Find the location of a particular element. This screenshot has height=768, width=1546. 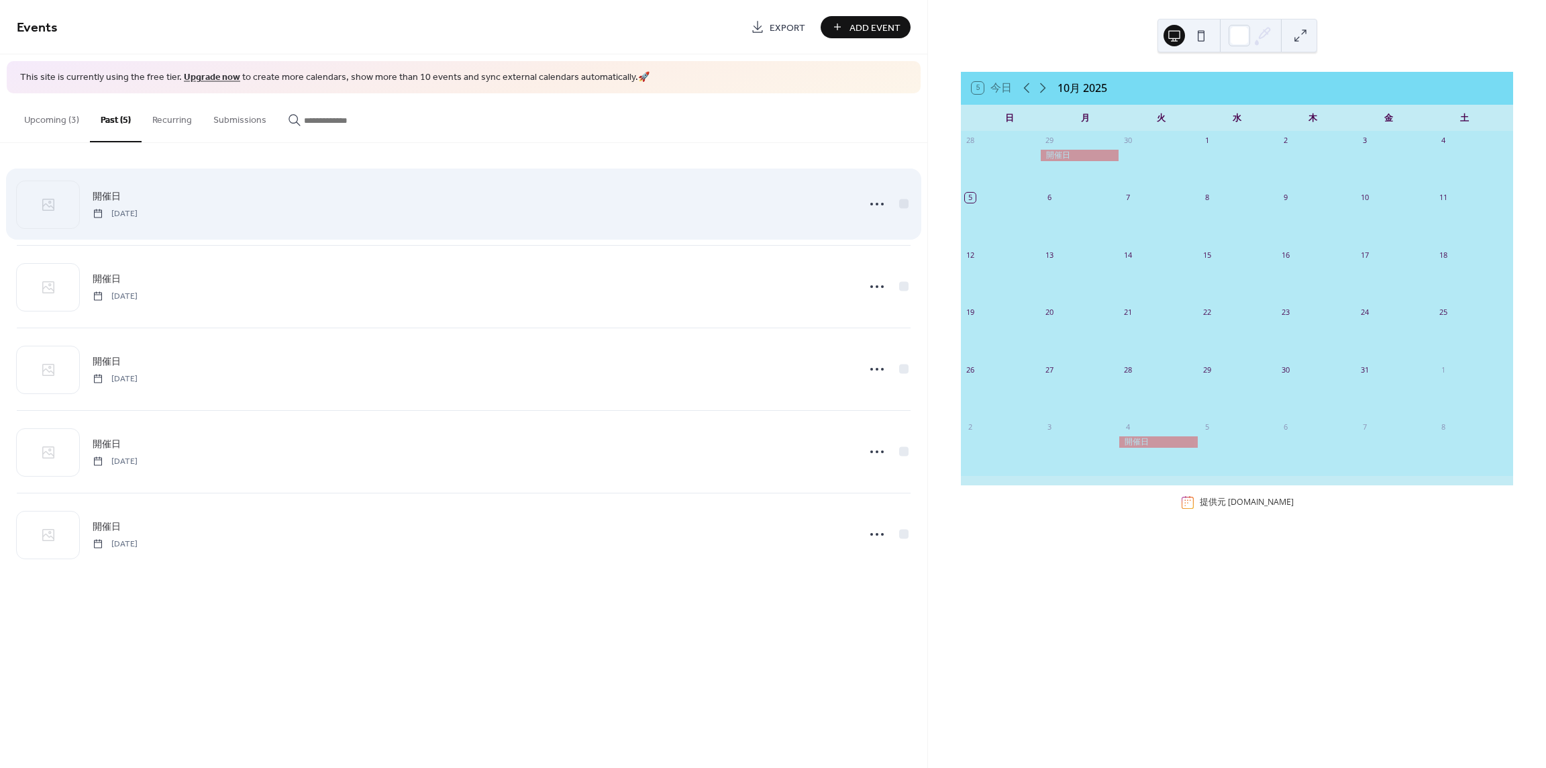

div: 木 is located at coordinates (1313, 118).